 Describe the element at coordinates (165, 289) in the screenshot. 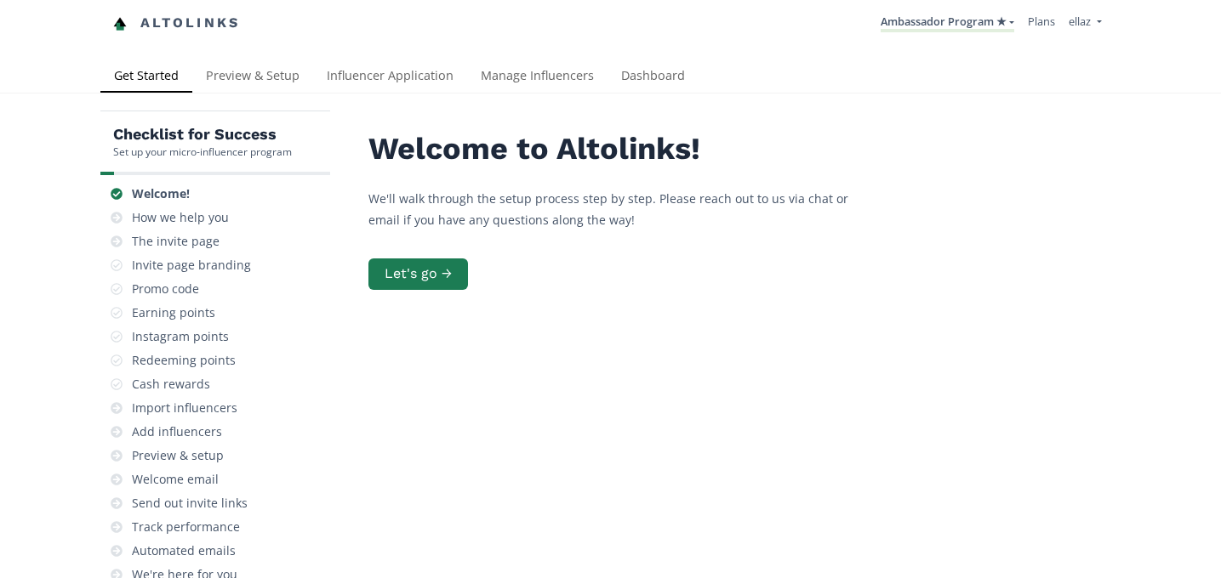

I see `div: Promo code` at that location.